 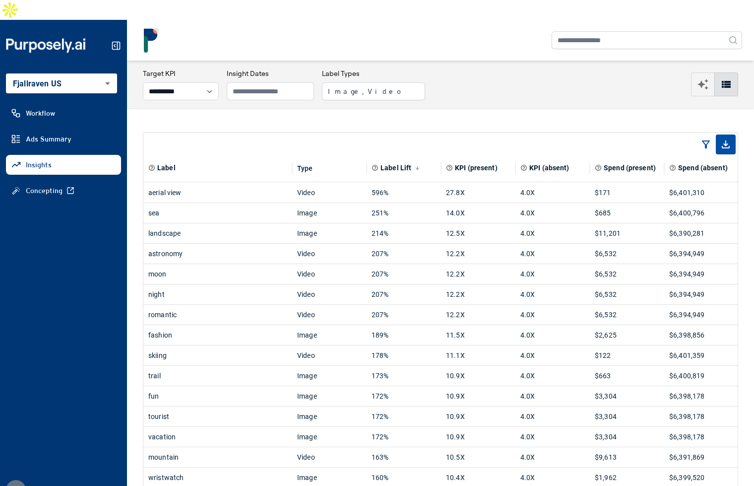 I want to click on div: 173%, so click(x=404, y=375).